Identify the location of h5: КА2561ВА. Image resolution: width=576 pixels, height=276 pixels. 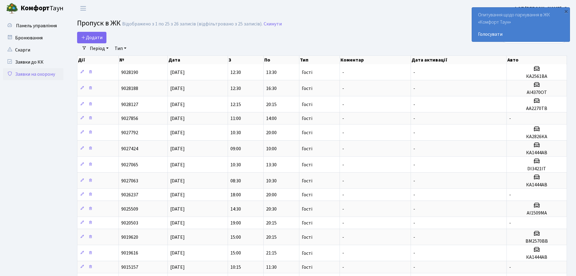
(537, 76).